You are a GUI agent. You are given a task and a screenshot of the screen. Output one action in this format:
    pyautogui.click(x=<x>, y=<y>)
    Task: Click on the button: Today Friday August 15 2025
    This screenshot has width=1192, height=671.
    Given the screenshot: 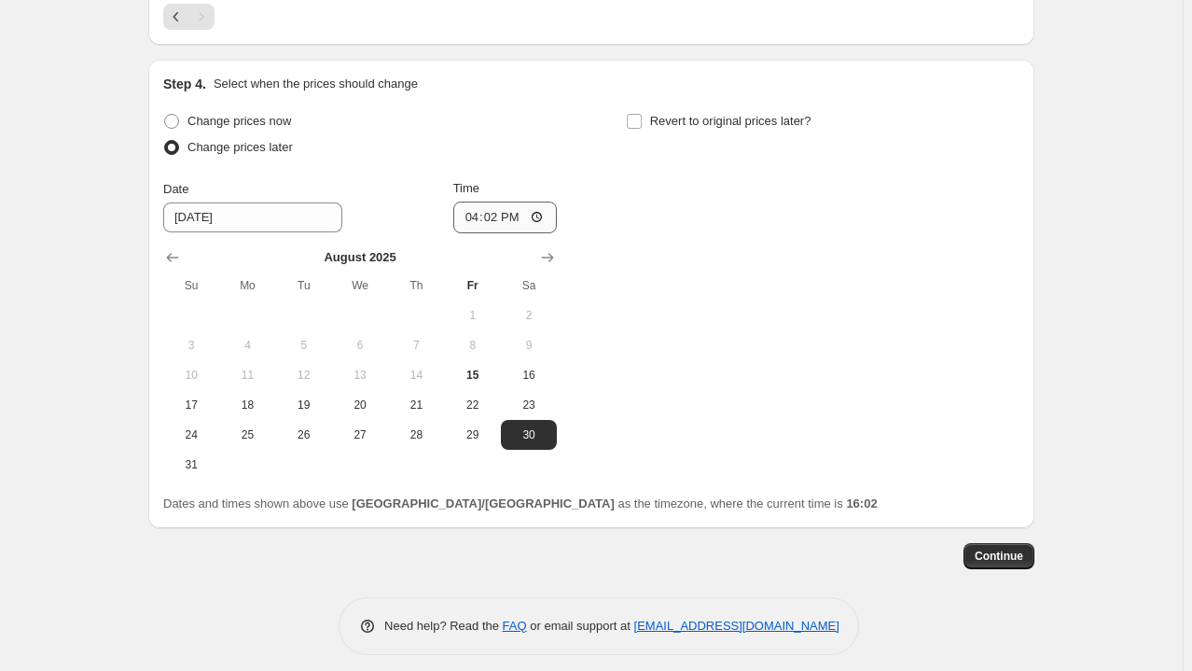 What is the action you would take?
    pyautogui.click(x=473, y=375)
    